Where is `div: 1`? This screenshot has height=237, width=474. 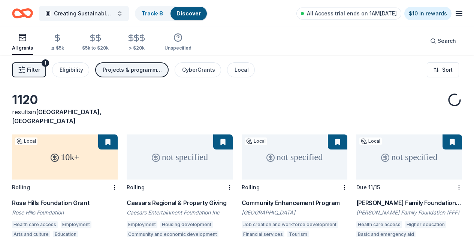
div: 1 is located at coordinates (45, 63).